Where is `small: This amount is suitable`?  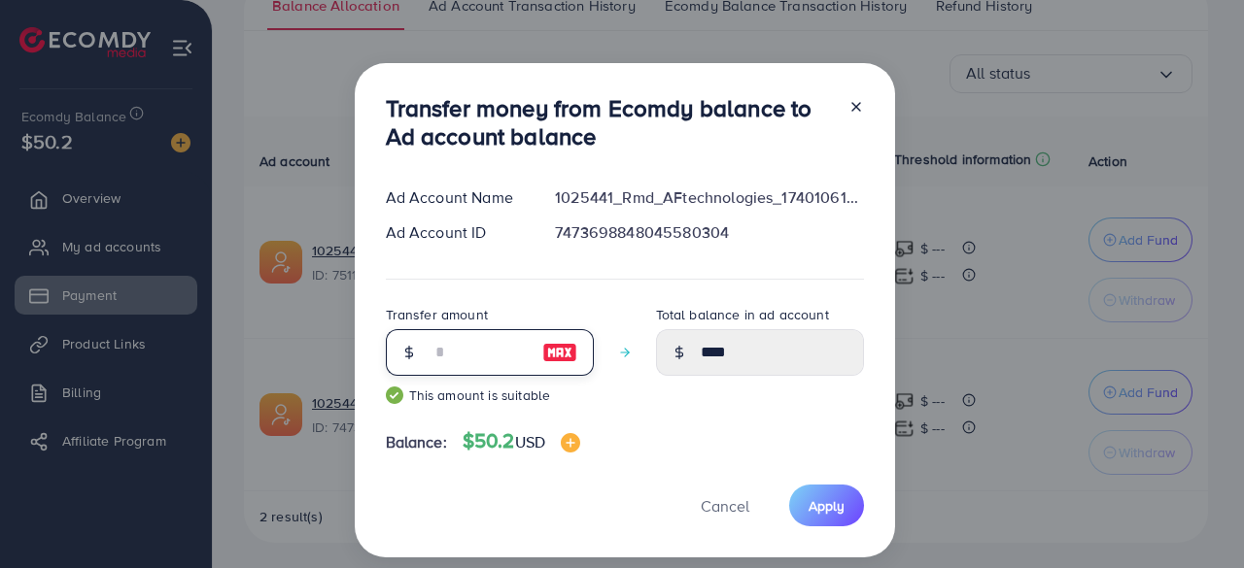
small: This amount is suitable is located at coordinates (490, 395).